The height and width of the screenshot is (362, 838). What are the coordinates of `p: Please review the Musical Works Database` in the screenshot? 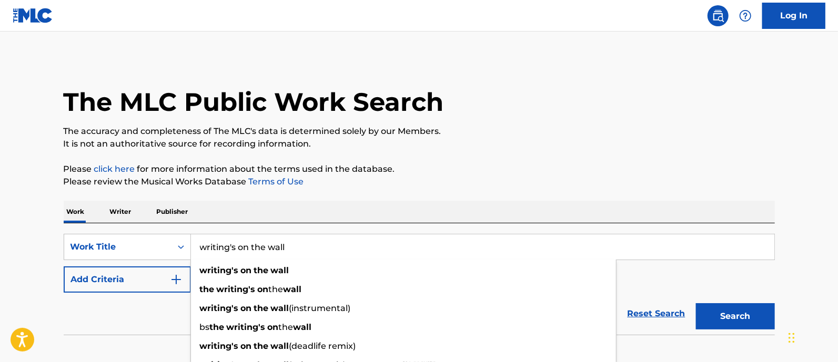 It's located at (419, 182).